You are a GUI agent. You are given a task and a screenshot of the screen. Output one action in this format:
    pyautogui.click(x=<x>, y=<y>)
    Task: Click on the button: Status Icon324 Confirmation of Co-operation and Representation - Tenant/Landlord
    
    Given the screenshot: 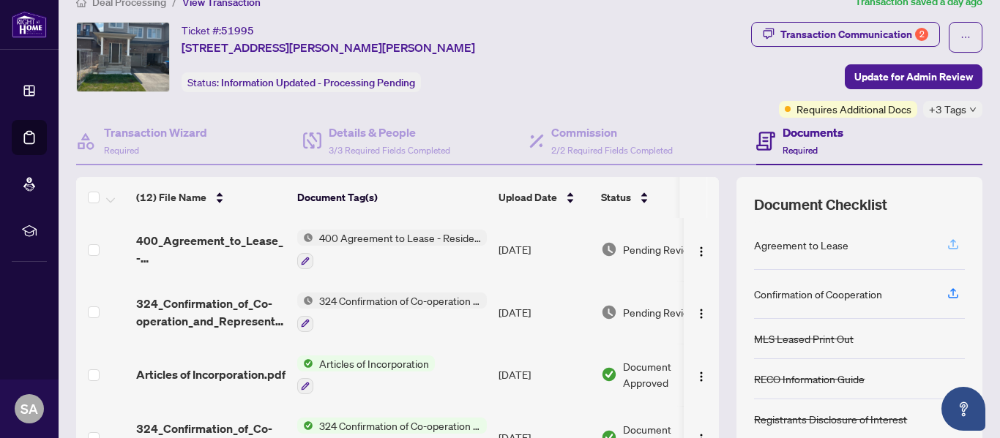 What is the action you would take?
    pyautogui.click(x=391, y=312)
    